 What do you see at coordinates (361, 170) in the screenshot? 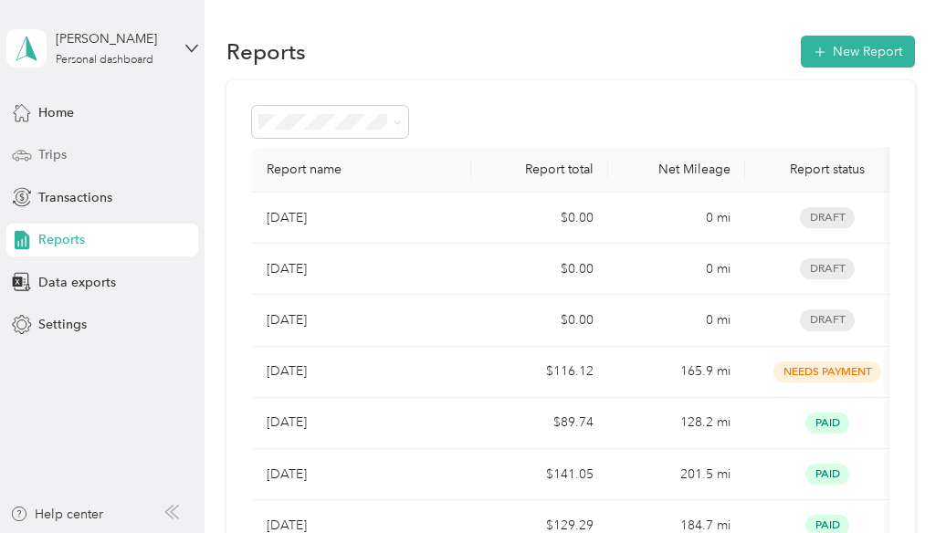
I see `th: Report name` at bounding box center [361, 170].